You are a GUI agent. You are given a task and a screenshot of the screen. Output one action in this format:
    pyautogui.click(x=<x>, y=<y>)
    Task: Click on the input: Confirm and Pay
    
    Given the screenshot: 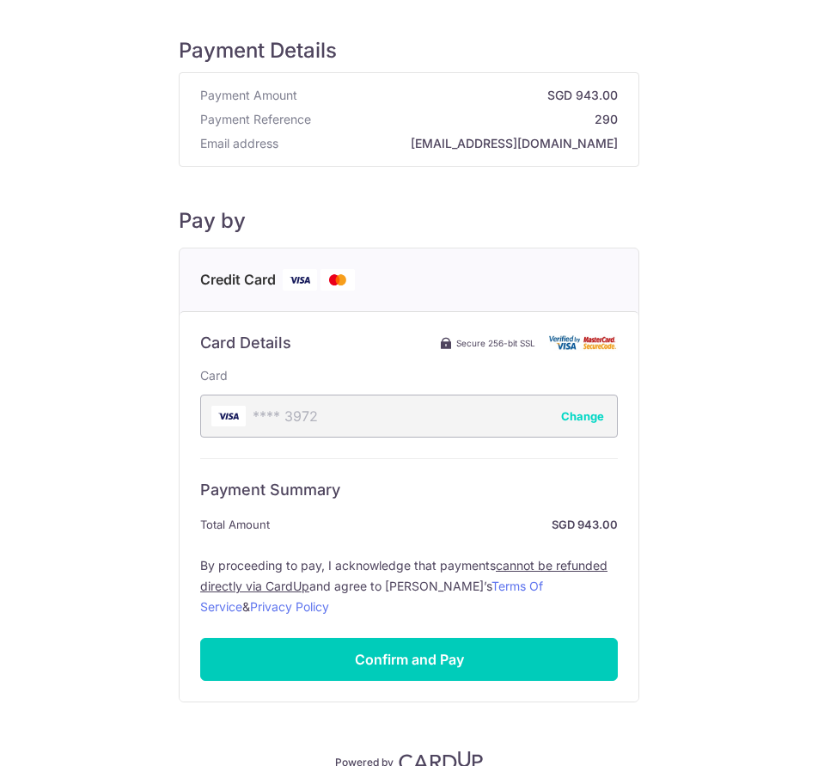 What is the action you would take?
    pyautogui.click(x=409, y=659)
    